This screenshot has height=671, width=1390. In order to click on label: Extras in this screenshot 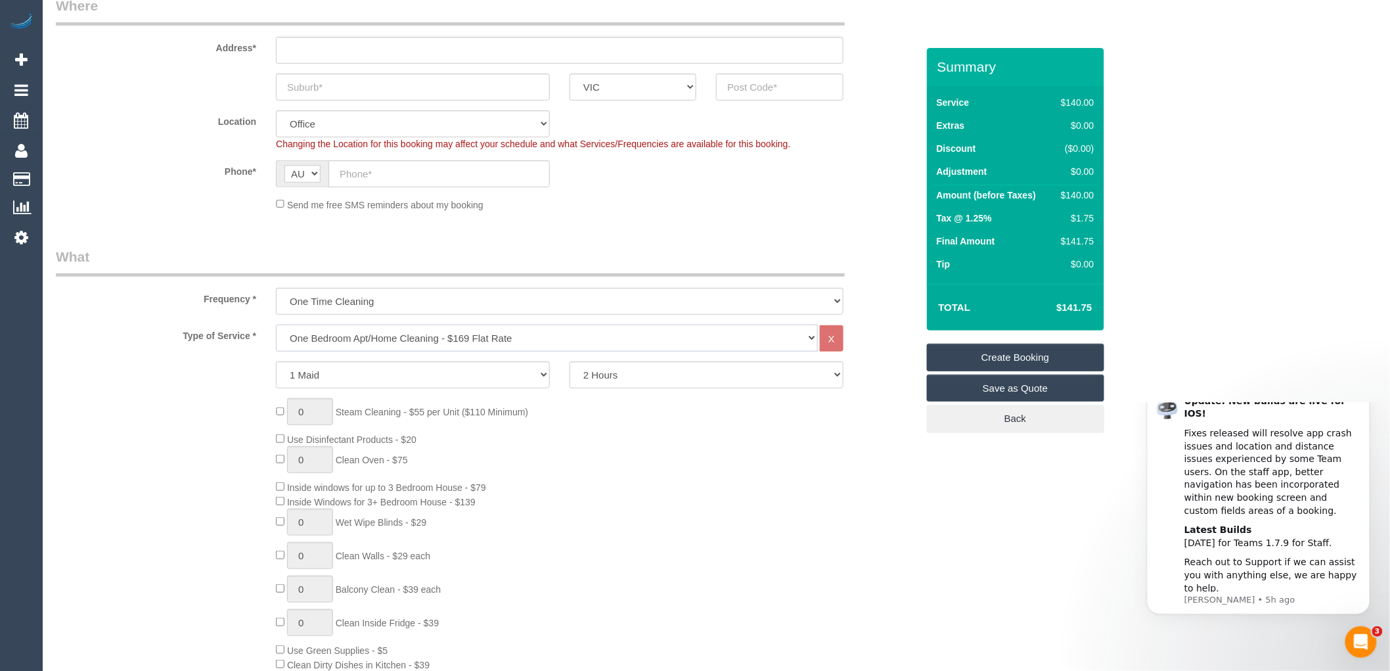, I will do `click(950, 125)`.